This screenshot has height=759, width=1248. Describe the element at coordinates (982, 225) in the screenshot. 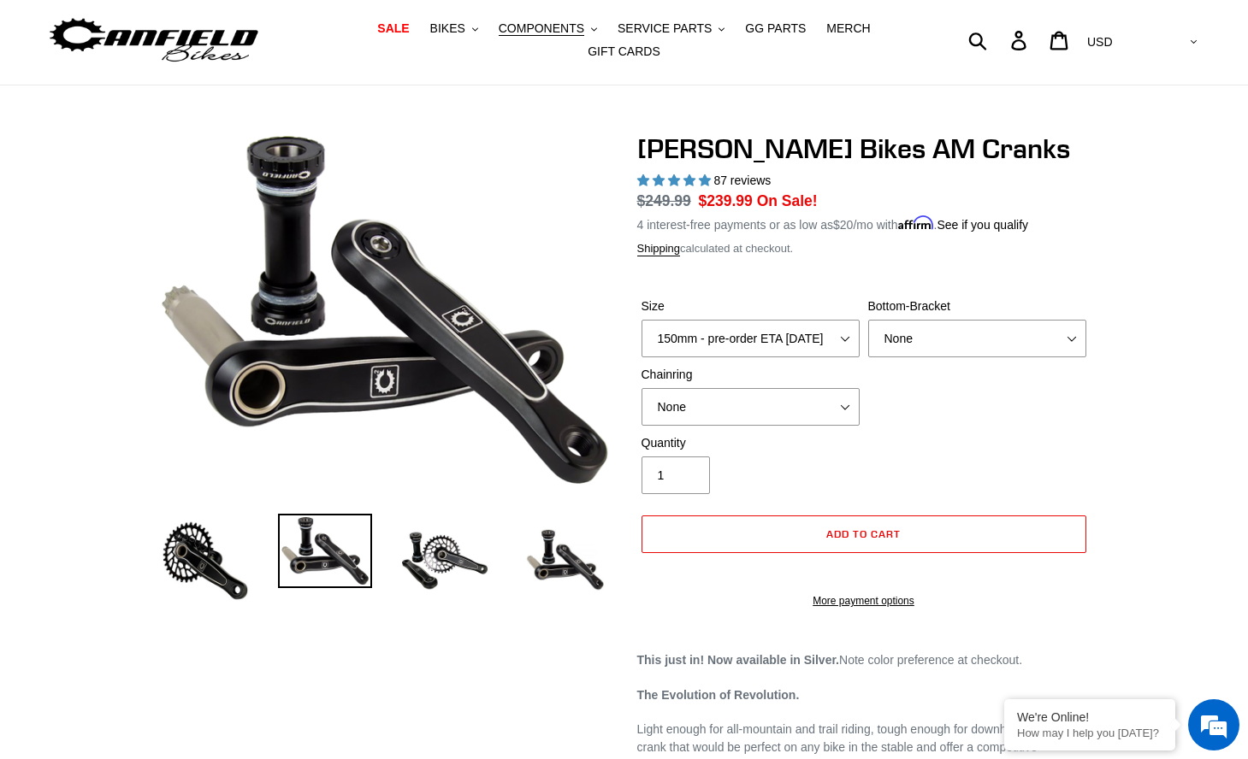

I see `a: See if you qualify - Learn more about Affirm Financing (opens in modal)` at that location.